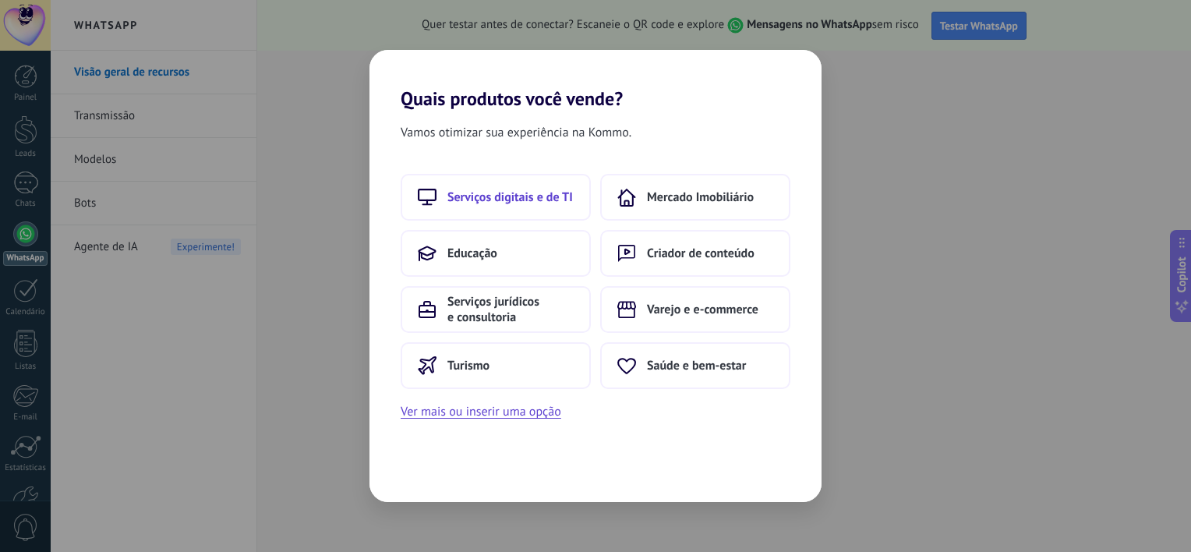 Image resolution: width=1191 pixels, height=552 pixels. Describe the element at coordinates (481, 412) in the screenshot. I see `button: Ver mais ou inserir uma opção` at that location.